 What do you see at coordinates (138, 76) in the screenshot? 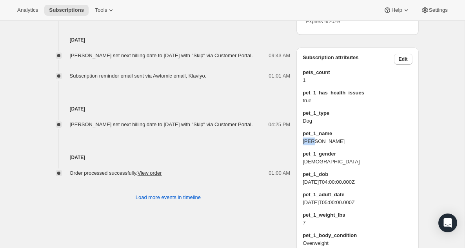
I see `span: Subscription reminder email sent via Awtomic email, Klaviyo.` at bounding box center [138, 76].